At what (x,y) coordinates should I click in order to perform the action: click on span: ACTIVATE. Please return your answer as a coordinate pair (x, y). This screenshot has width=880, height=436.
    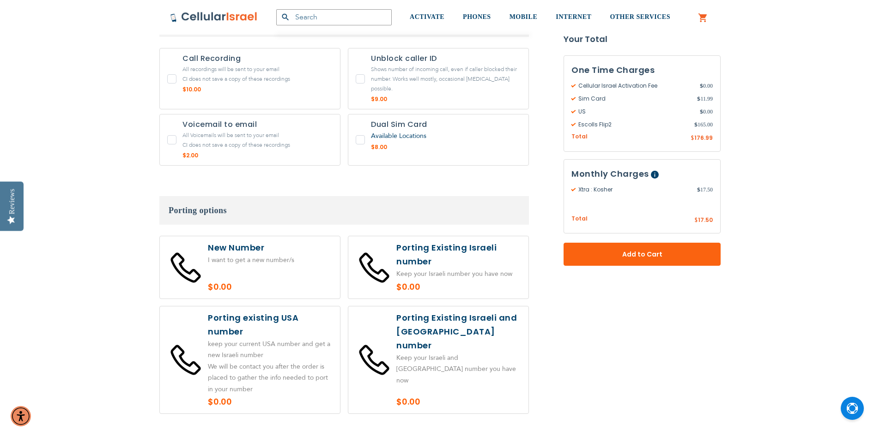
    Looking at the image, I should click on (427, 17).